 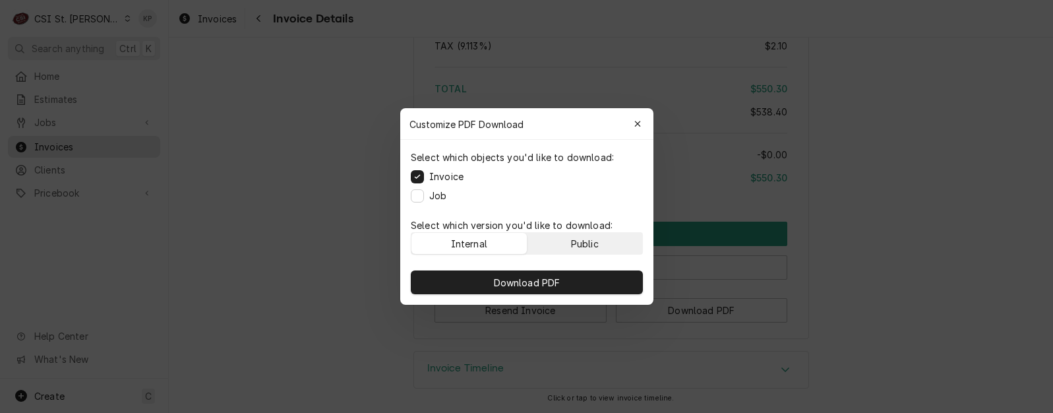 What do you see at coordinates (438, 195) in the screenshot?
I see `label: Job` at bounding box center [438, 195].